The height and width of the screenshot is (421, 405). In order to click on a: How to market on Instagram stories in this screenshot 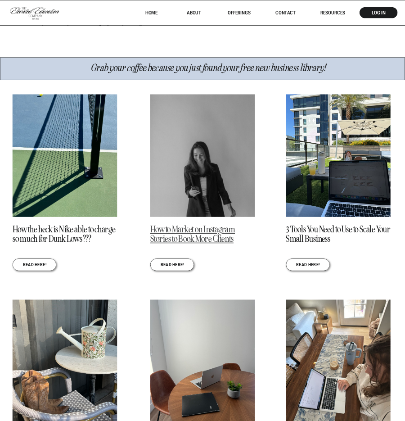, I will do `click(203, 156)`.